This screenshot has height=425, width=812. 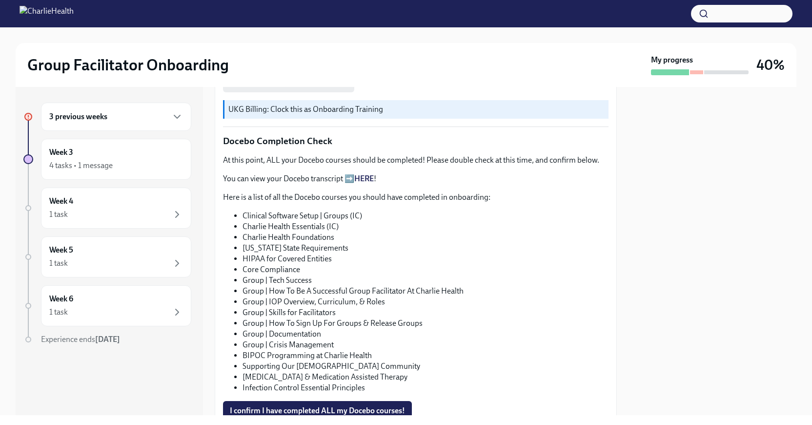 I want to click on a: Week 61 task, so click(x=107, y=305).